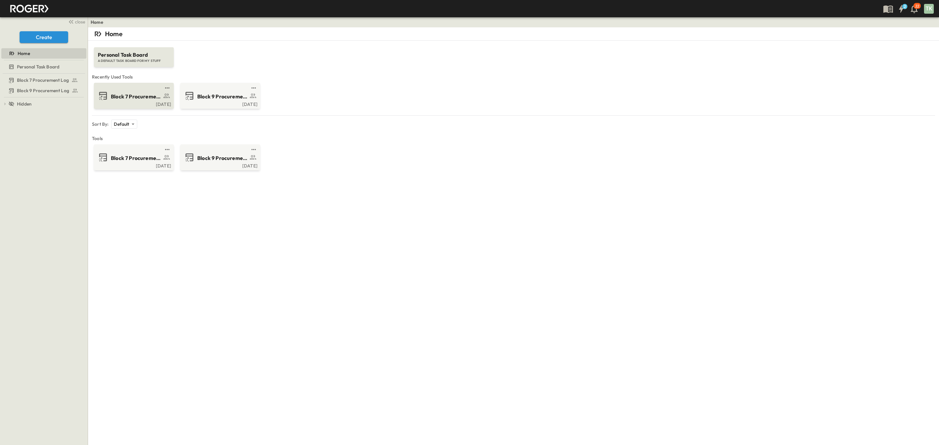  Describe the element at coordinates (44, 37) in the screenshot. I see `button: Create` at that location.